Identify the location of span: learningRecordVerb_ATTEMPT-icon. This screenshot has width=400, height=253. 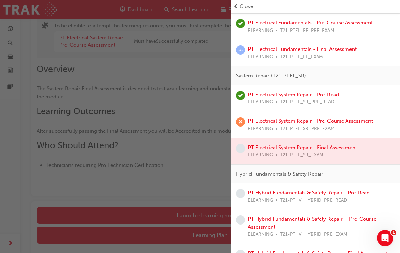
(240, 50).